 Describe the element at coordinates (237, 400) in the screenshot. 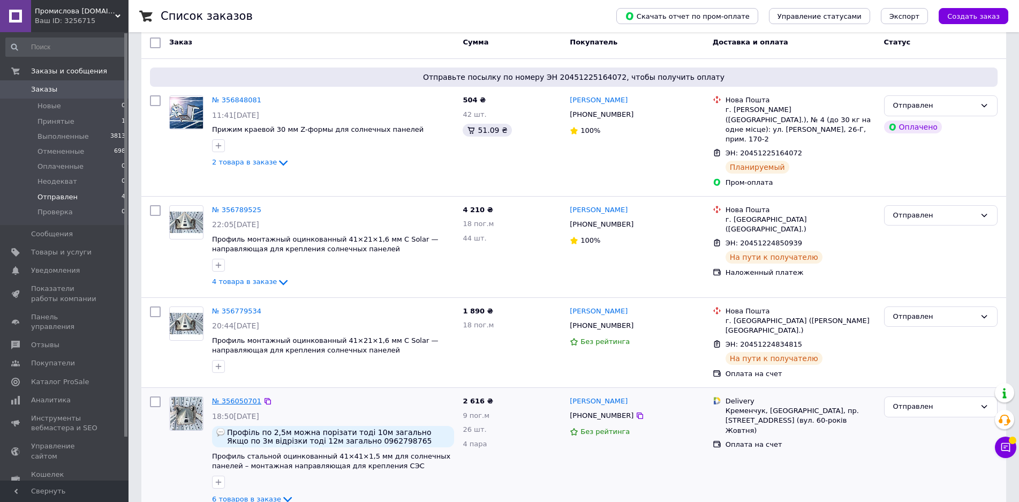

I see `a: № 356050701` at that location.